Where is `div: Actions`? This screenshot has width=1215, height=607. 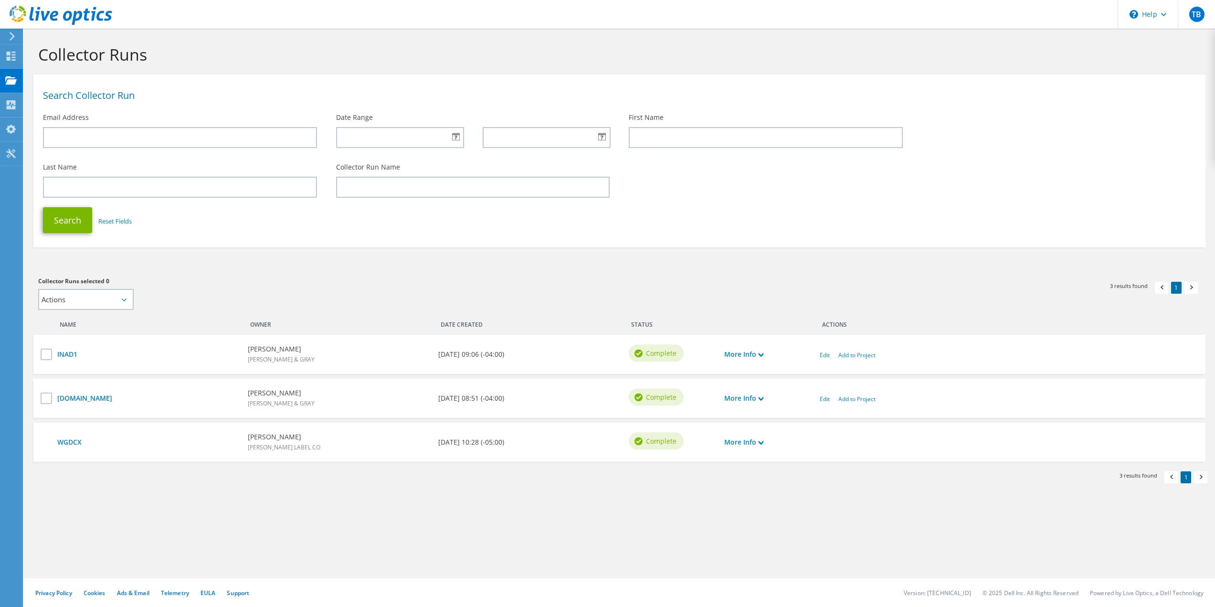
div: Actions is located at coordinates (1006, 322).